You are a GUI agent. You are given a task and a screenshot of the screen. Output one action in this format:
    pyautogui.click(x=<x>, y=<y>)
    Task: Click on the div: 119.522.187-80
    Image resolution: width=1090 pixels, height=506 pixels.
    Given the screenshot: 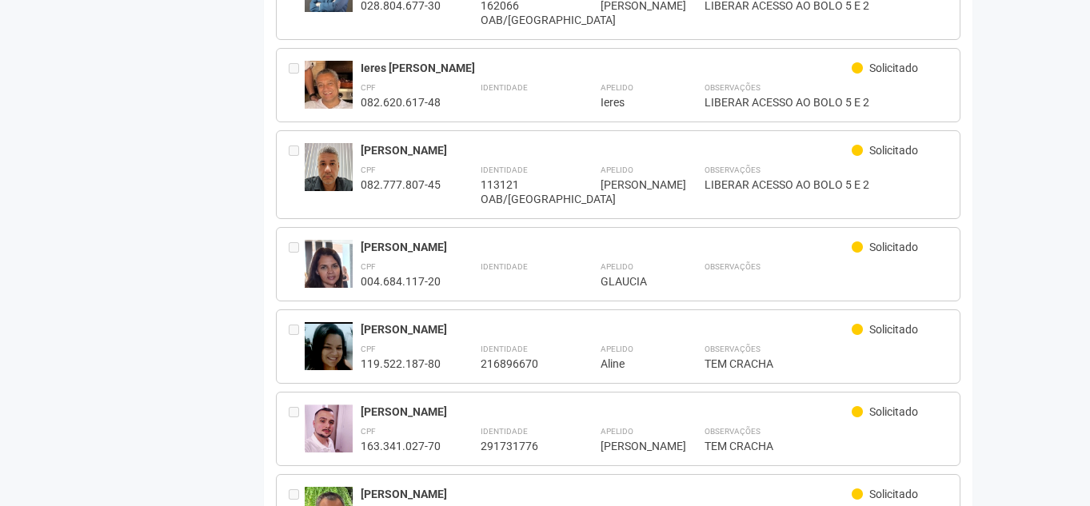 What is the action you would take?
    pyautogui.click(x=401, y=364)
    